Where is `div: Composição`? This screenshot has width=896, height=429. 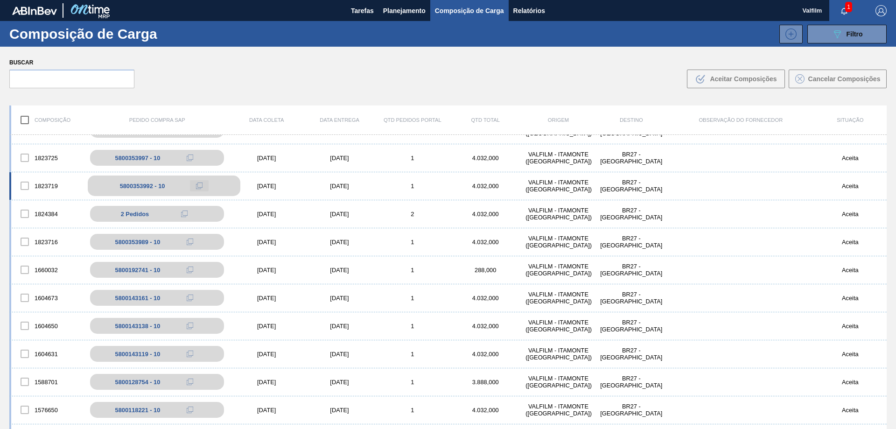 div: Composição is located at coordinates (48, 120).